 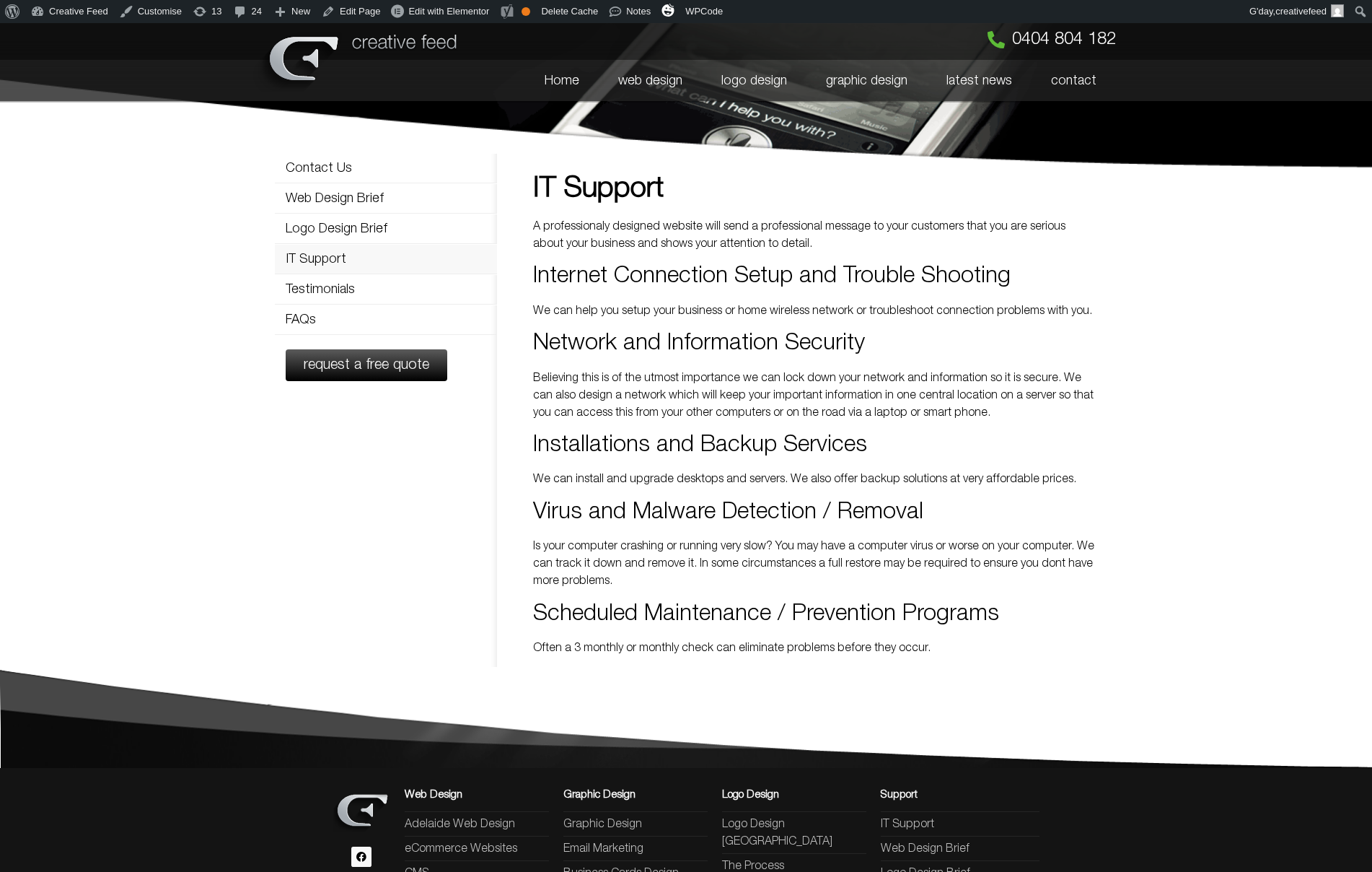 What do you see at coordinates (814, 445) in the screenshot?
I see `h2: Installations and Backup Services` at bounding box center [814, 445].